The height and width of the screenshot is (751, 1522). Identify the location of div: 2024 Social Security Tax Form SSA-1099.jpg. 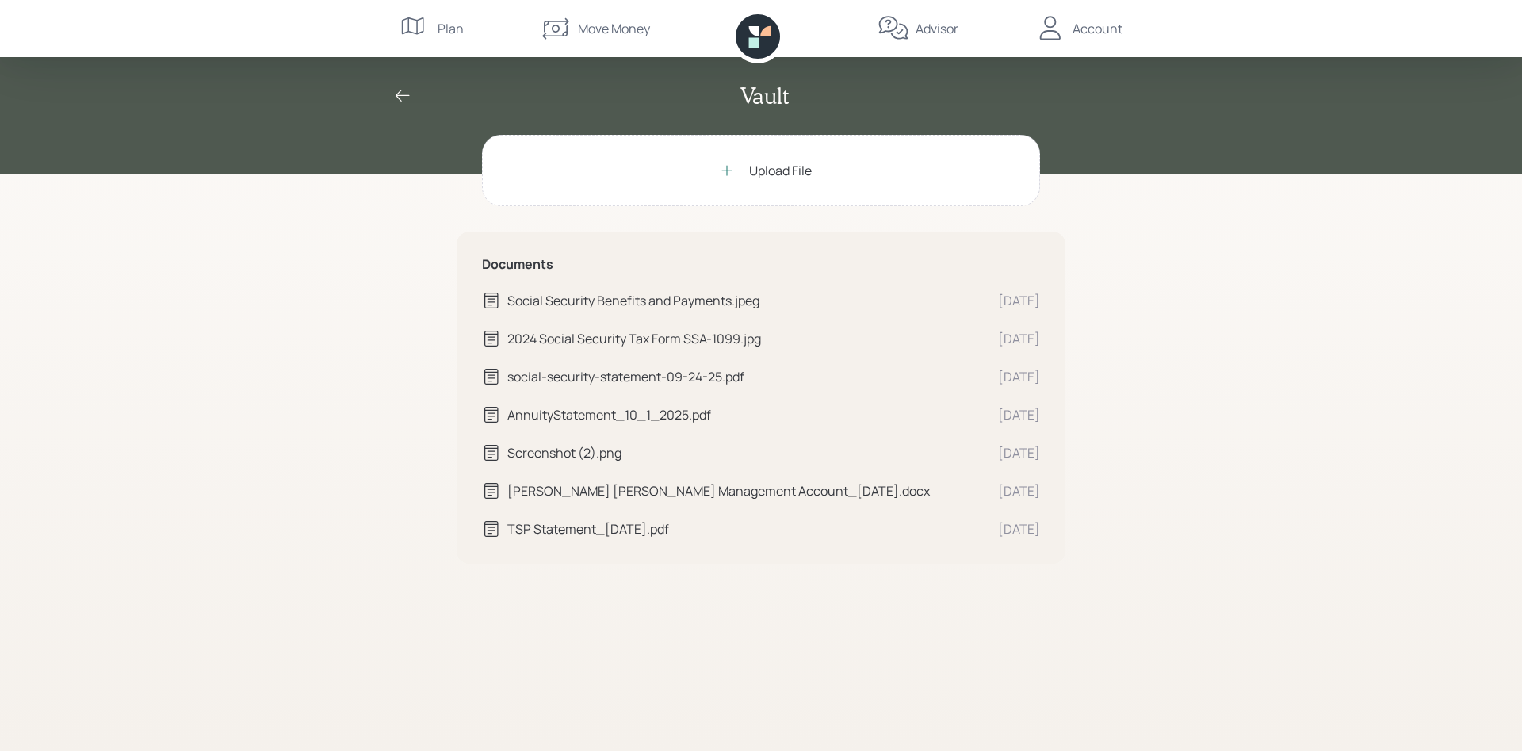
(746, 338).